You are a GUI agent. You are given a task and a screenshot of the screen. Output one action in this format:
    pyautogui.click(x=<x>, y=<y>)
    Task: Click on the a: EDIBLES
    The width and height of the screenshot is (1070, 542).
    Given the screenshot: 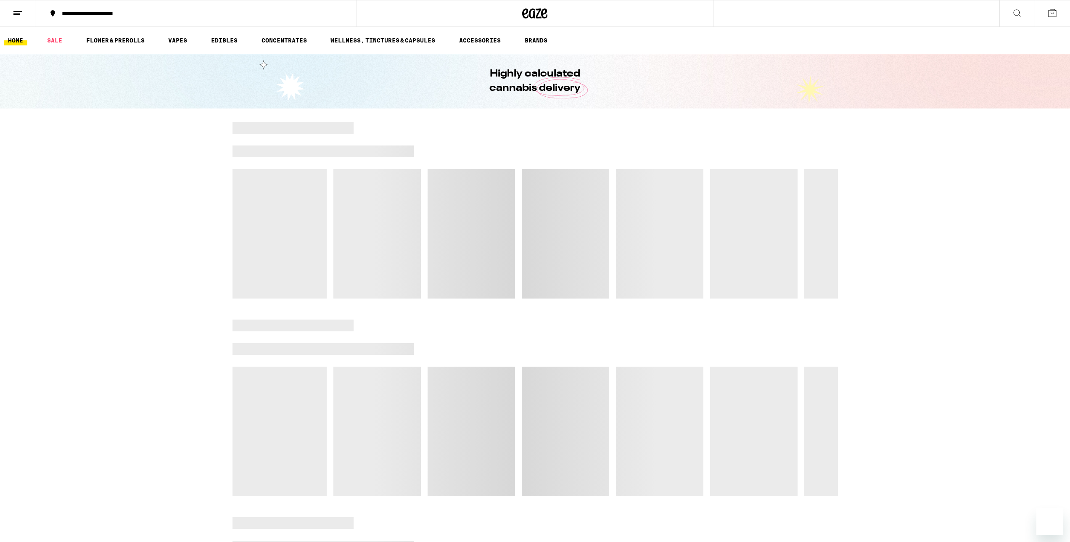 What is the action you would take?
    pyautogui.click(x=224, y=40)
    